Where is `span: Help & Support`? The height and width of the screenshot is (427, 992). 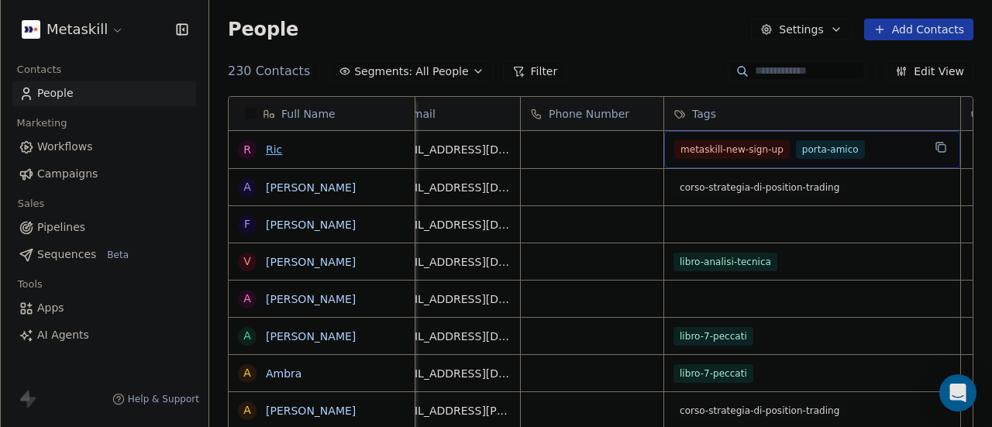
span: Help & Support is located at coordinates (164, 399).